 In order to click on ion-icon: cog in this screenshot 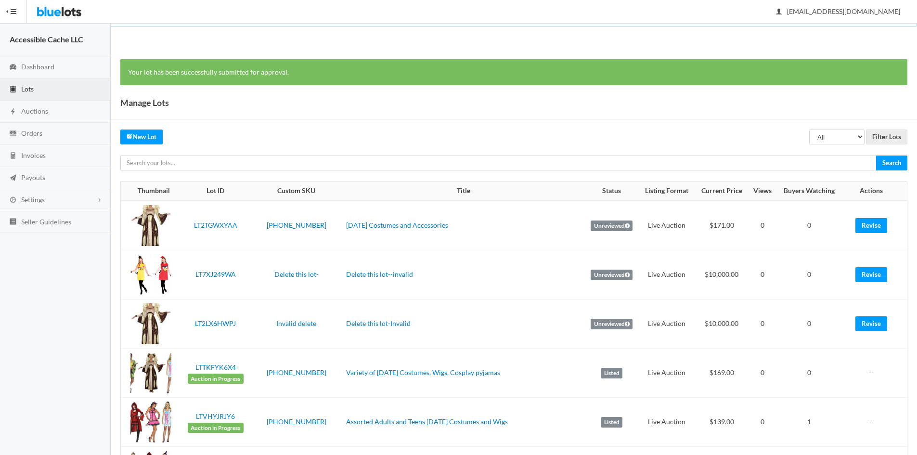, I will do `click(13, 200)`.